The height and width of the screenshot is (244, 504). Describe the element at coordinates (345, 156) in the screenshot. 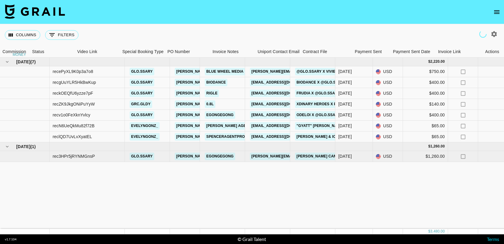

I see `div: Oct '25` at that location.